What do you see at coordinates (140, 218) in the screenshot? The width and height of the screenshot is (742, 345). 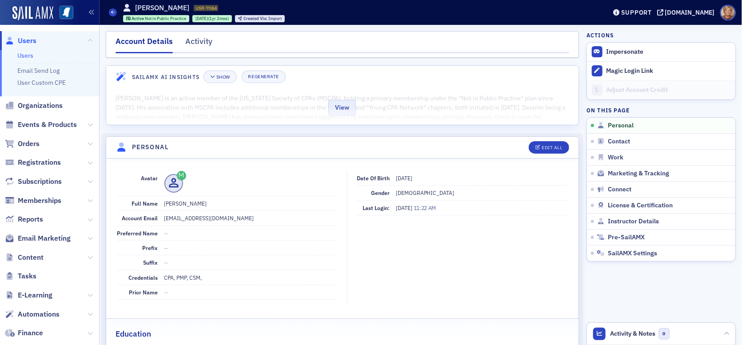 I see `span: Account Email` at bounding box center [140, 218].